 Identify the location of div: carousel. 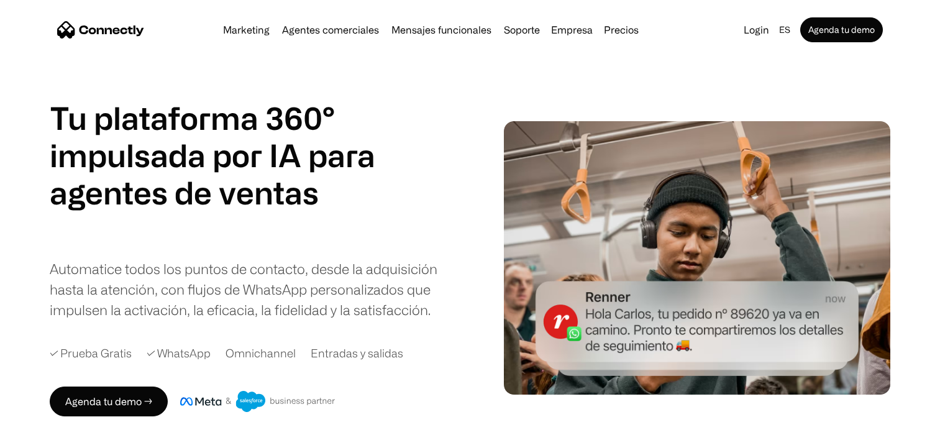
(193, 211).